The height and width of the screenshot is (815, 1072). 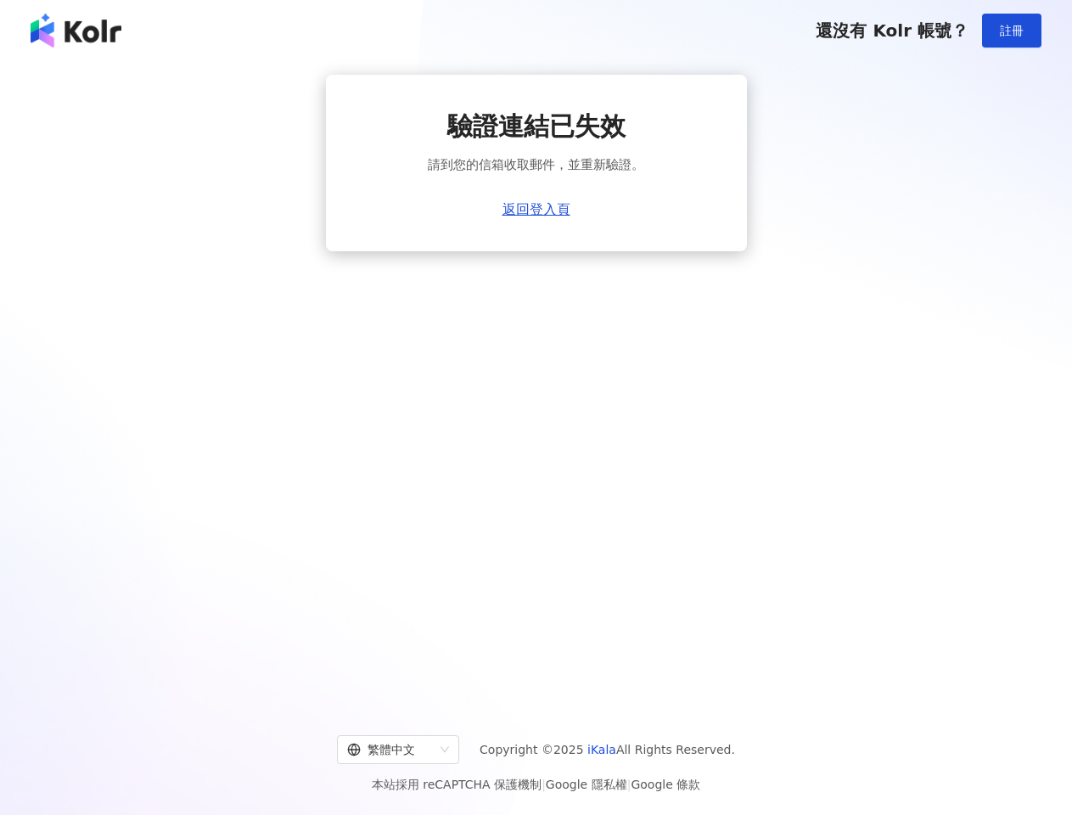 What do you see at coordinates (665, 784) in the screenshot?
I see `a: Google 條款` at bounding box center [665, 784].